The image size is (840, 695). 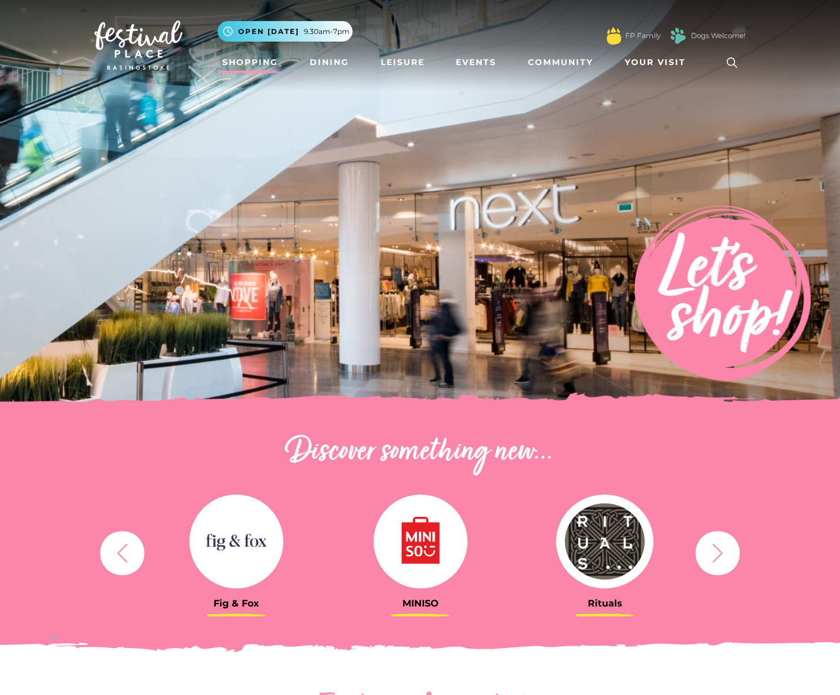 What do you see at coordinates (560, 62) in the screenshot?
I see `a: Community` at bounding box center [560, 62].